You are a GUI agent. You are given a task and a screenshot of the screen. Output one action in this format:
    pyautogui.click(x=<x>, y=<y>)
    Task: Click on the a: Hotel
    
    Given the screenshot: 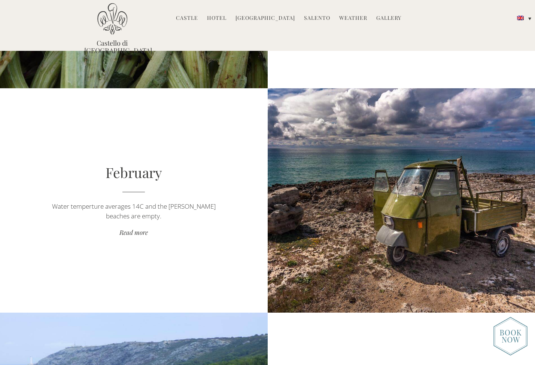 What is the action you would take?
    pyautogui.click(x=217, y=18)
    